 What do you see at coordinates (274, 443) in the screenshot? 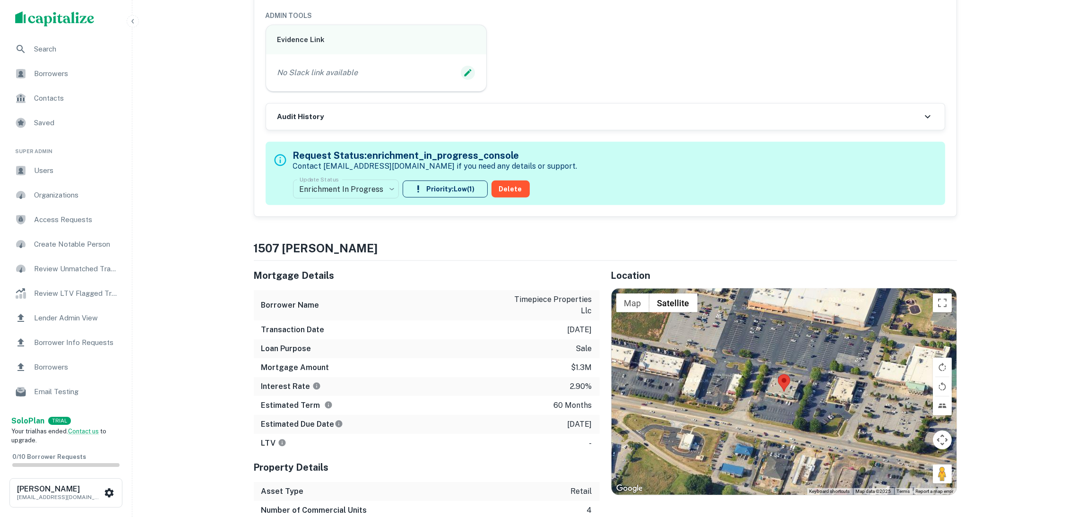
I see `h6: LTV` at bounding box center [274, 443].